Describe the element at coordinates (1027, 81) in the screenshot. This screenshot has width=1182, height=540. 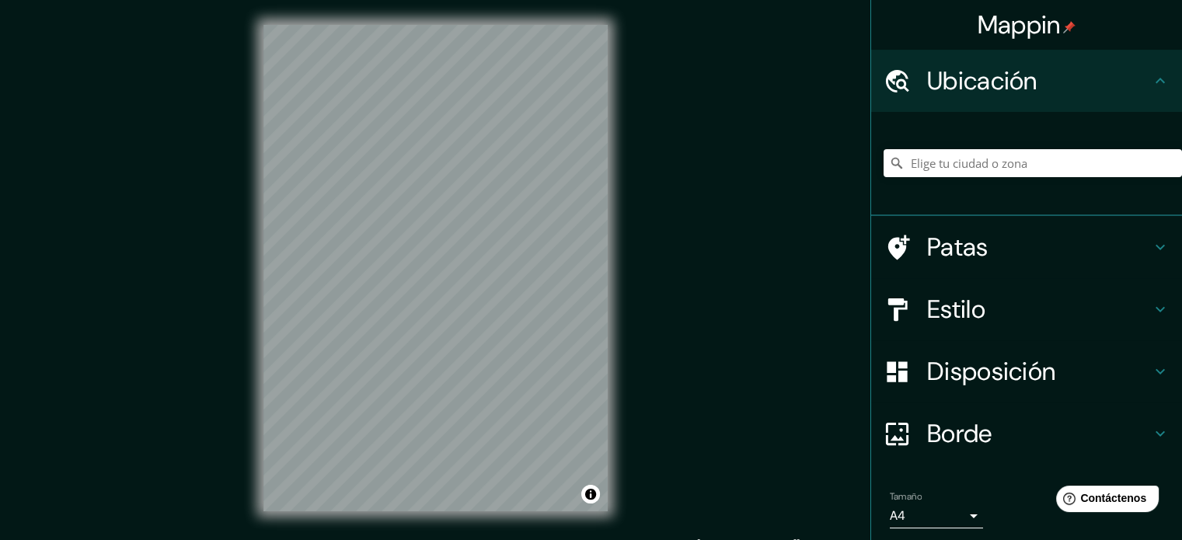
I see `div: Ubicación` at that location.